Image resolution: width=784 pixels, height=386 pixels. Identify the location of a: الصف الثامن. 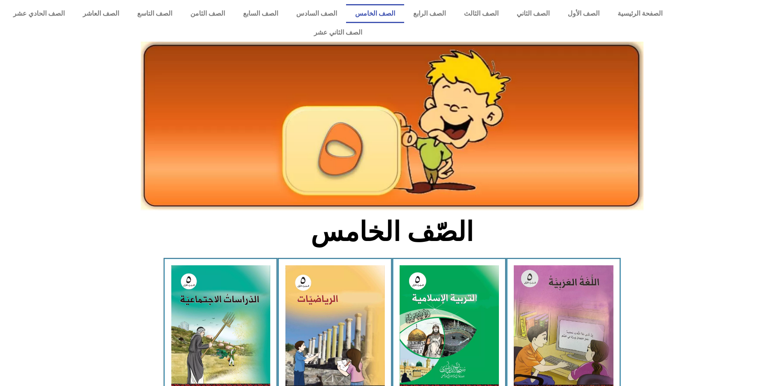
(208, 14).